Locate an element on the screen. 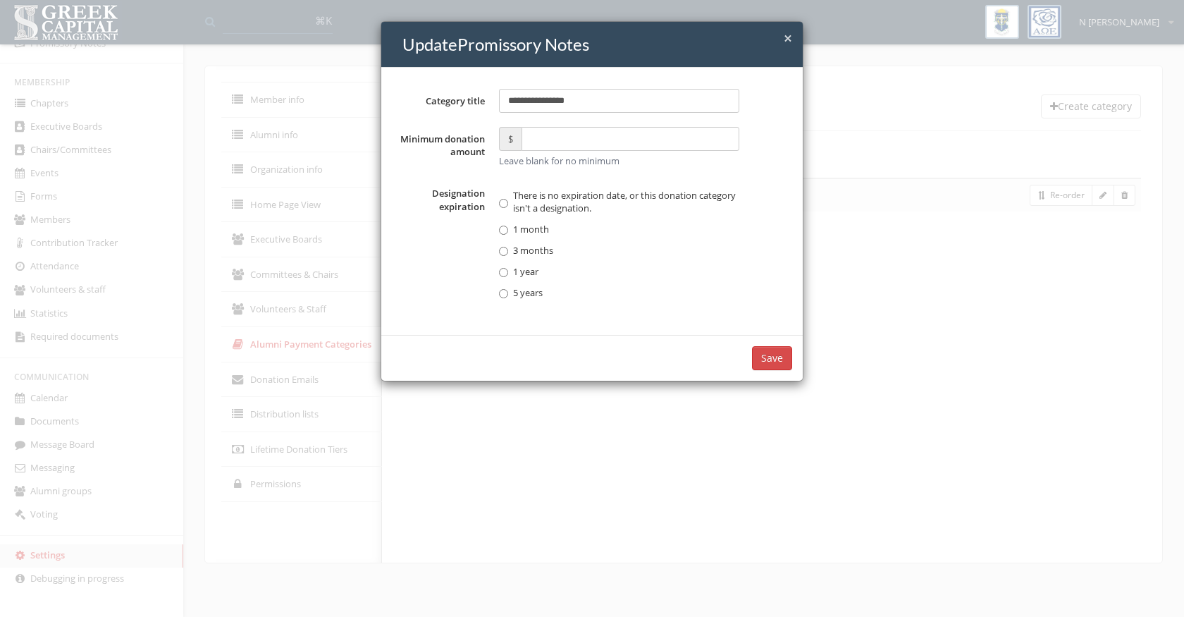  label: 1 year is located at coordinates (619, 271).